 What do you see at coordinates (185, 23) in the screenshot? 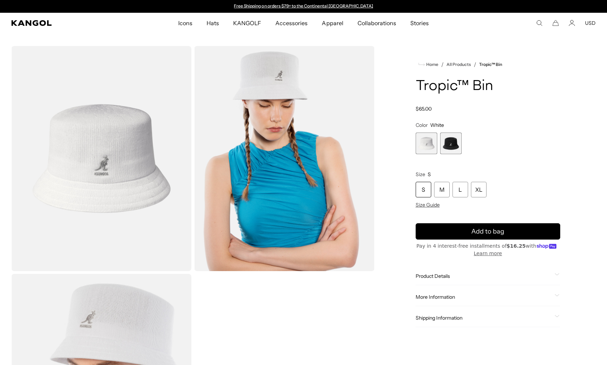
I see `a: Icons` at bounding box center [185, 23].